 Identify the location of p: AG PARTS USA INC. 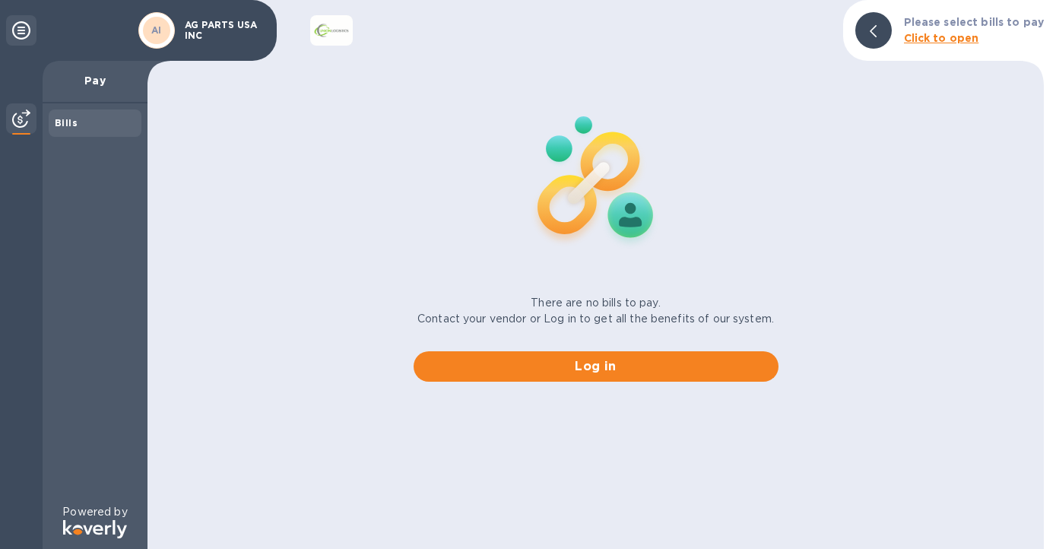
(223, 30).